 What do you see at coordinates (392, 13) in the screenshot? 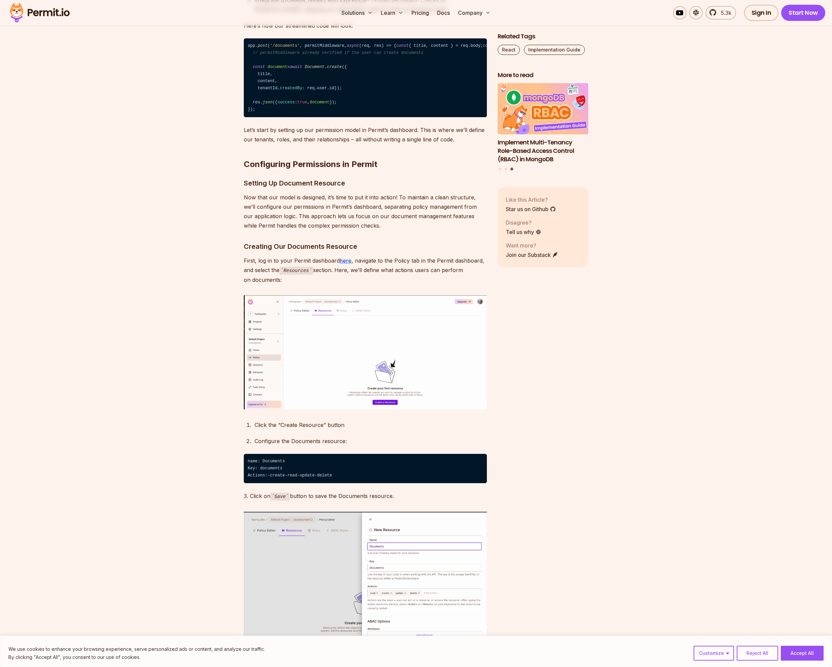
I see `button: Learn` at bounding box center [392, 13].